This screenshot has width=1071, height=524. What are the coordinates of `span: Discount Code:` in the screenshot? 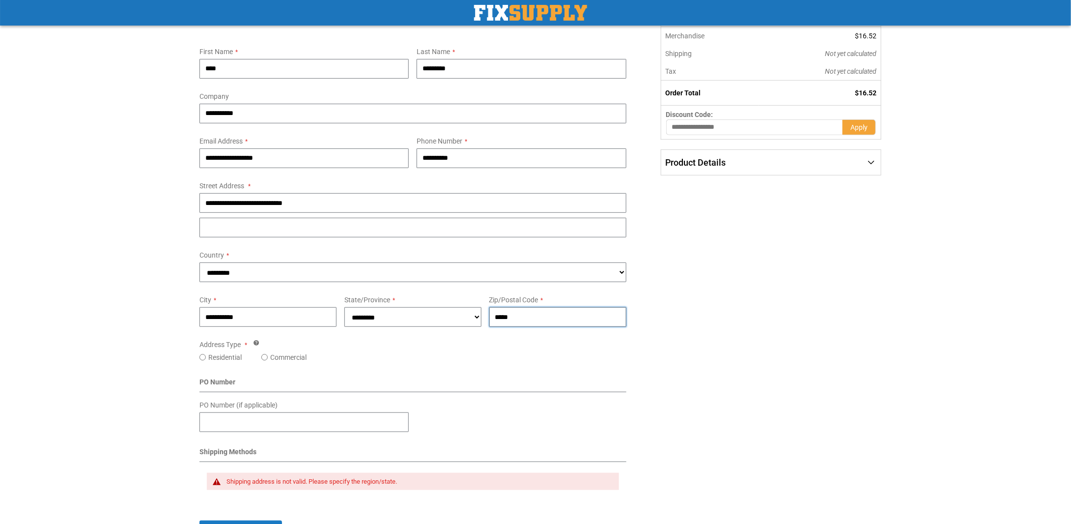 It's located at (690, 114).